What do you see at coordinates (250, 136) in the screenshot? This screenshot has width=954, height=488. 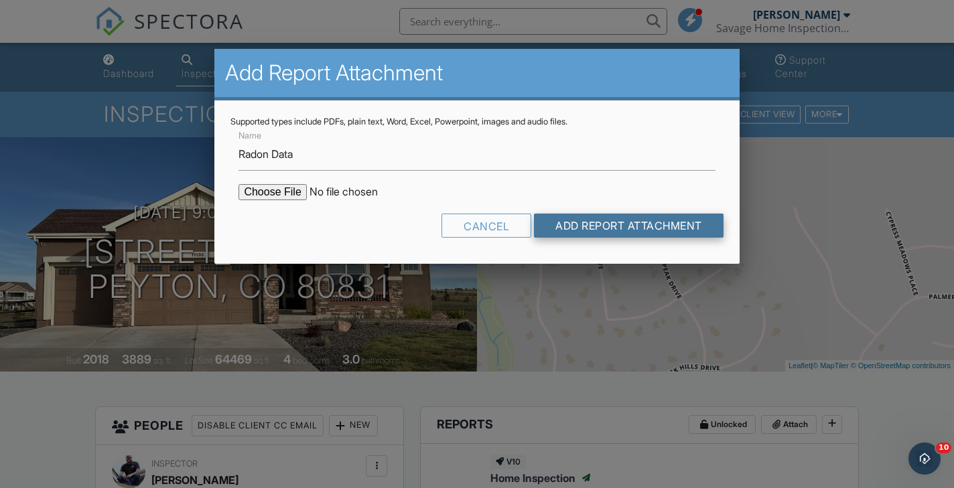 I see `label: Name` at bounding box center [250, 136].